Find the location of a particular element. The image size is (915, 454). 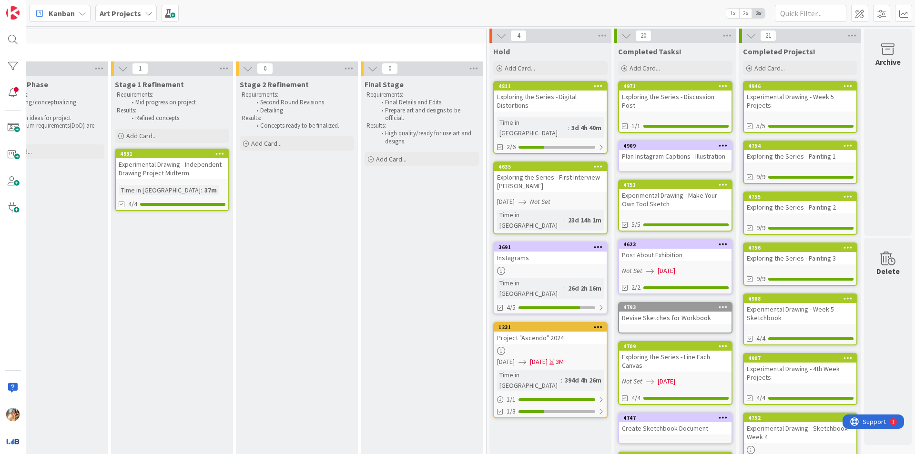

div: Exploring the Series - Painting 3 is located at coordinates (800, 258).